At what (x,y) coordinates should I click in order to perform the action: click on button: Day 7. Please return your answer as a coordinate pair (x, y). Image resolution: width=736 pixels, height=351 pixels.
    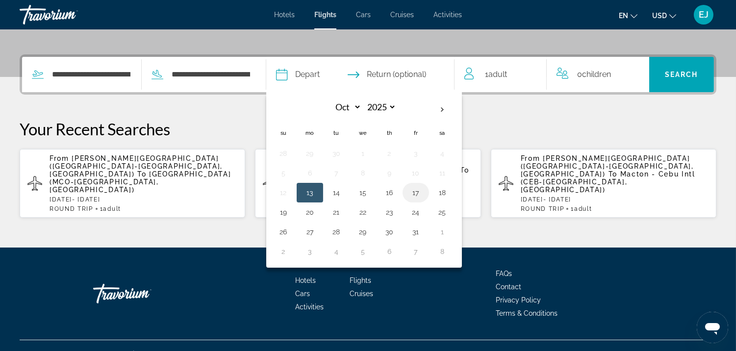
    Looking at the image, I should click on (336, 173).